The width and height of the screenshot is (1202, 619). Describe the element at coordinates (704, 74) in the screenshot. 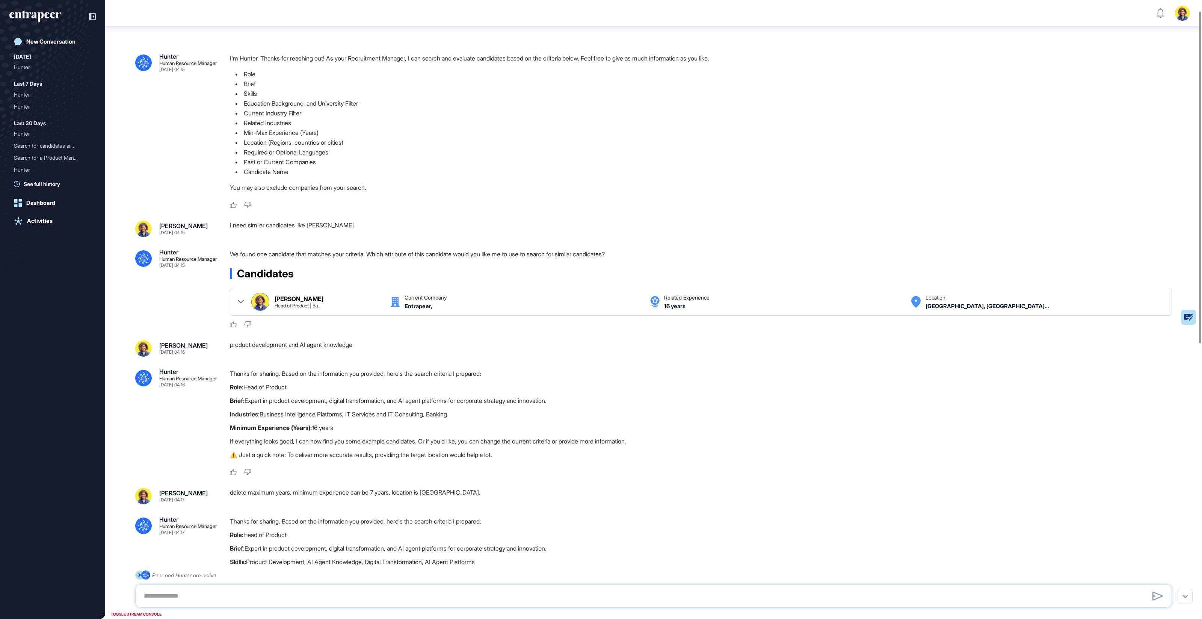

I see `li: Role` at that location.